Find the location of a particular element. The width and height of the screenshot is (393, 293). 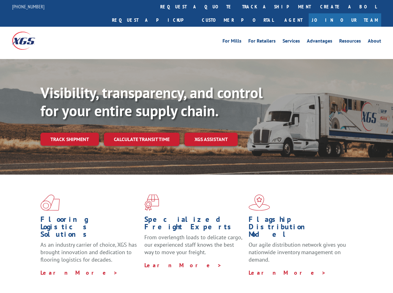

span: Our agile distribution network gives you nationwide inventory management on demand. is located at coordinates (297, 252).